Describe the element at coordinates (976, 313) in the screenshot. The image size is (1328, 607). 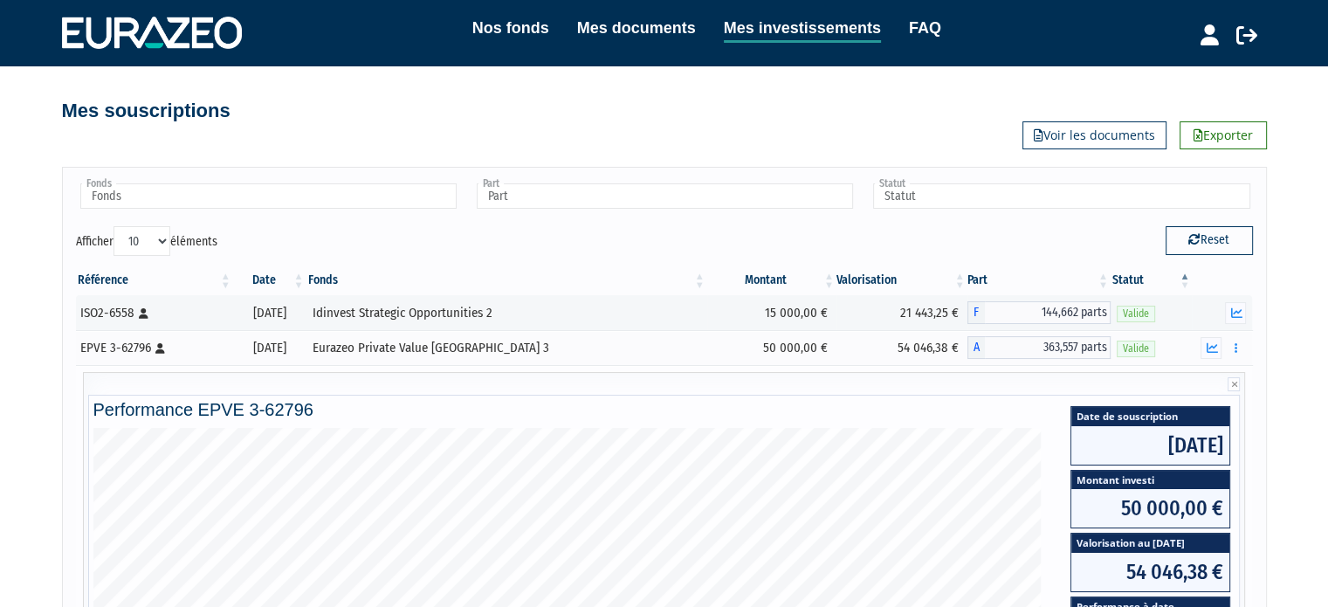
I see `span: F` at that location.